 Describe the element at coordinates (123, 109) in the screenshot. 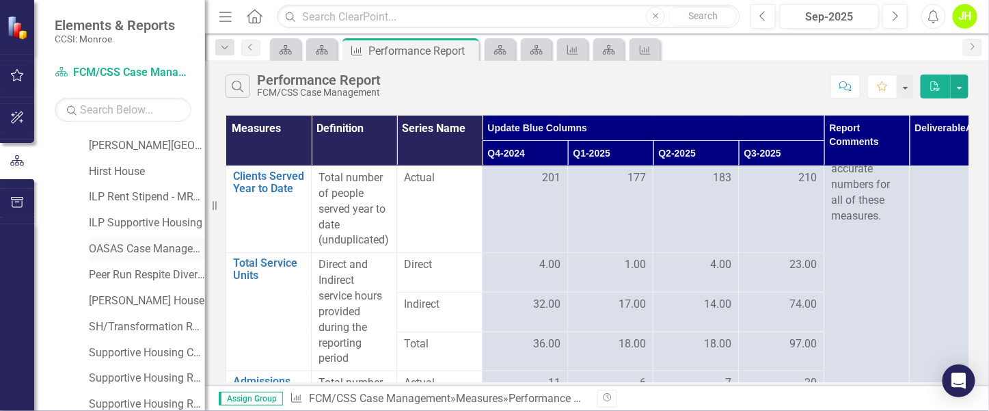

I see `input: Search Below...` at that location.